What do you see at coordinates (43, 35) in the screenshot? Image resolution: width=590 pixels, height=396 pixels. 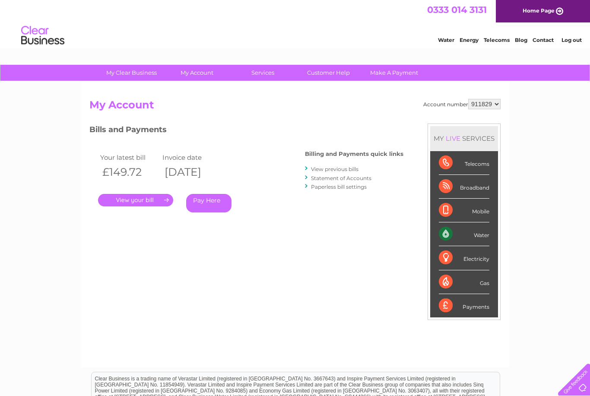 I see `img: logo.png` at bounding box center [43, 35].